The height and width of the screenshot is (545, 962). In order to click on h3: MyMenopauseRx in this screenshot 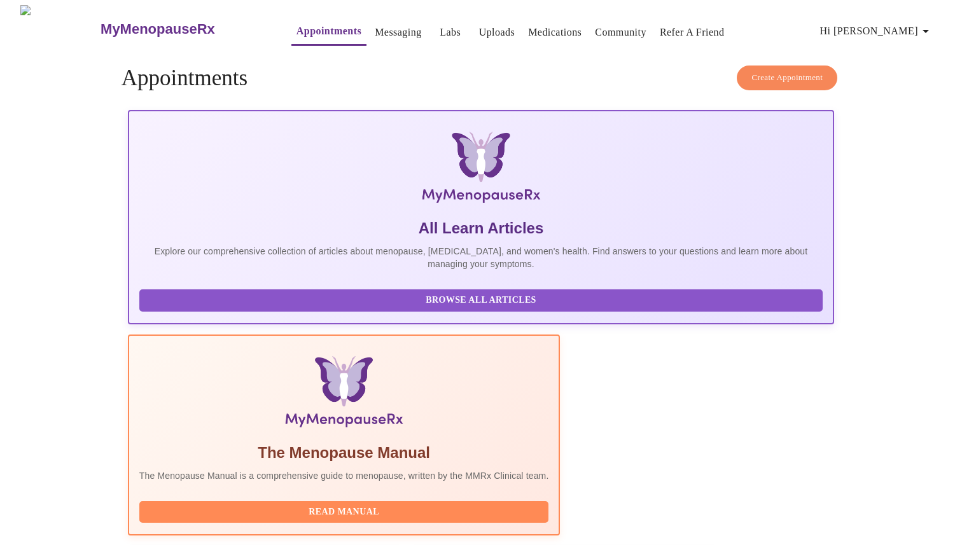, I will do `click(158, 29)`.